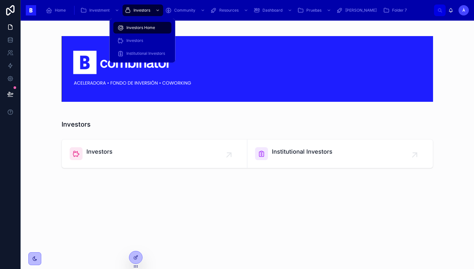 The width and height of the screenshot is (474, 269). What do you see at coordinates (60, 10) in the screenshot?
I see `span: Home` at bounding box center [60, 10].